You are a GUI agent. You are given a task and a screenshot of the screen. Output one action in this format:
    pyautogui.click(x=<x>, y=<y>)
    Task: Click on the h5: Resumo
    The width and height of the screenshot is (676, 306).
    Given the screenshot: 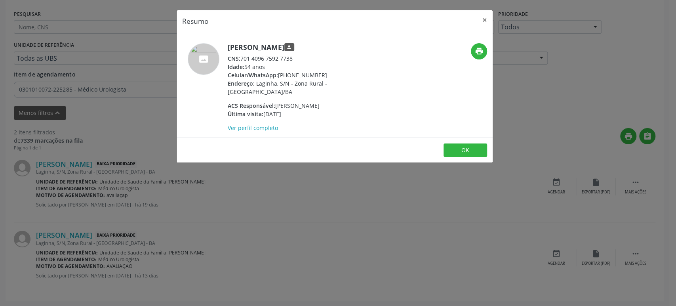 What is the action you would take?
    pyautogui.click(x=195, y=21)
    